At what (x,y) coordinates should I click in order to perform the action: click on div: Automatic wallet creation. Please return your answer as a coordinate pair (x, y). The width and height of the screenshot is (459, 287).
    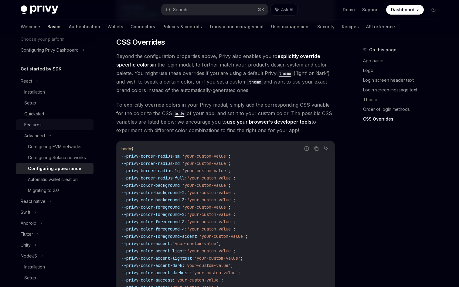
    Looking at the image, I should click on (53, 179).